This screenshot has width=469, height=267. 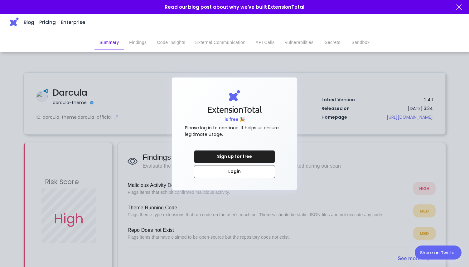 What do you see at coordinates (138, 43) in the screenshot?
I see `button: Findings` at bounding box center [138, 43].